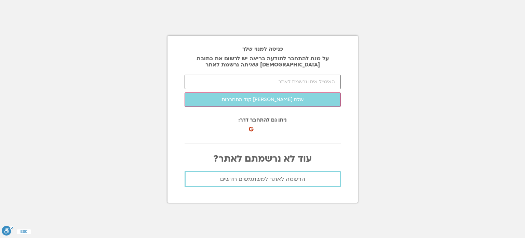 The width and height of the screenshot is (525, 238). What do you see at coordinates (263, 179) in the screenshot?
I see `a: הרשמה לאתר למשתמשים חדשים` at bounding box center [263, 179].